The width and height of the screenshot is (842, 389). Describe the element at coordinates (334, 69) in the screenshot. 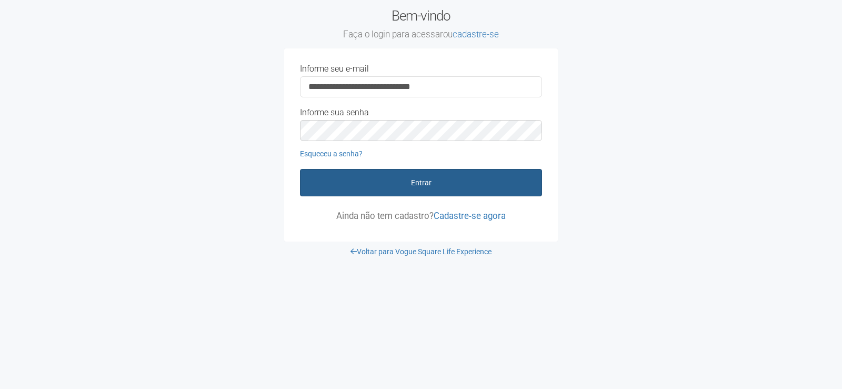

I see `label: Informe seu e-mail` at that location.